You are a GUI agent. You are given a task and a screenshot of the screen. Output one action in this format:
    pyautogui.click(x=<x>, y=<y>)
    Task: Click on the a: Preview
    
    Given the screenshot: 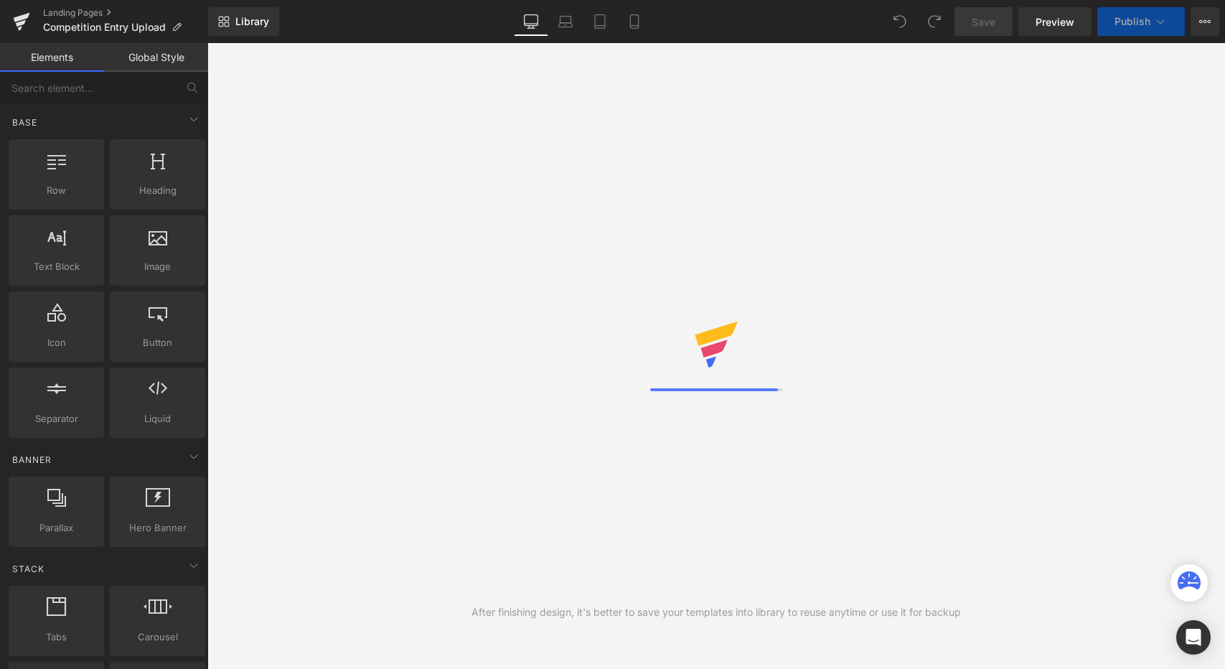 What is the action you would take?
    pyautogui.click(x=1055, y=22)
    